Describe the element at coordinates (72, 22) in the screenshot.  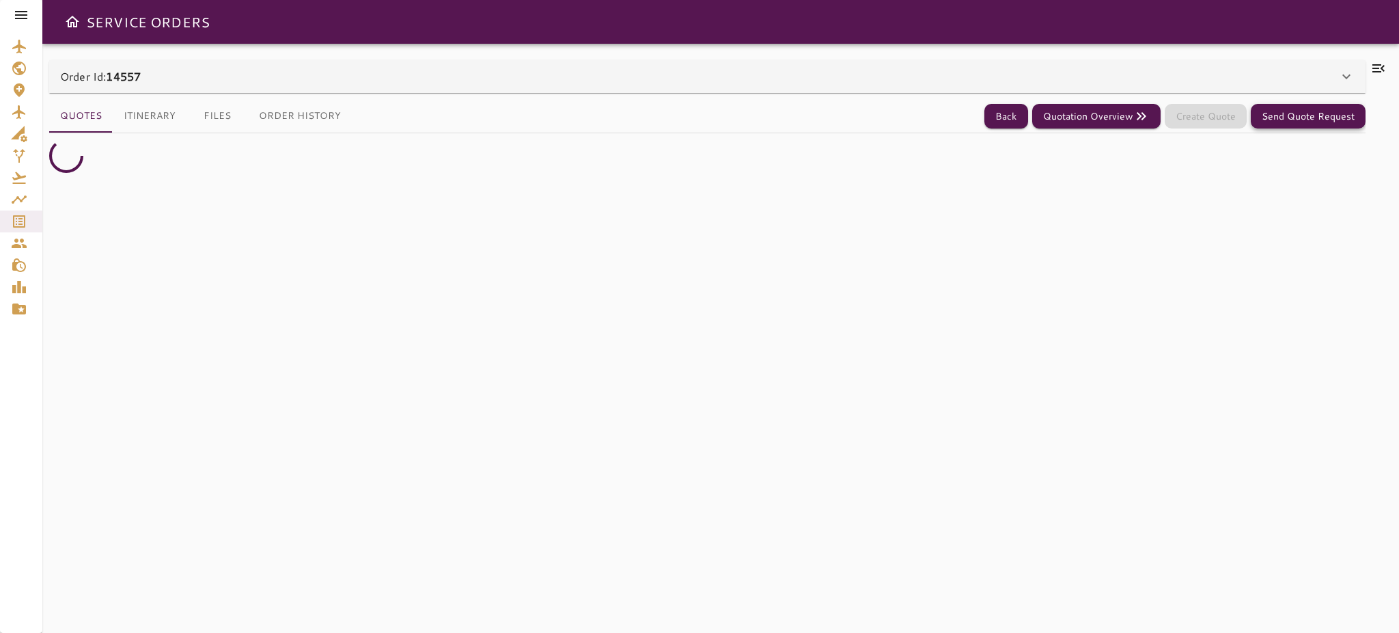
I see `button: Open drawer` at that location.